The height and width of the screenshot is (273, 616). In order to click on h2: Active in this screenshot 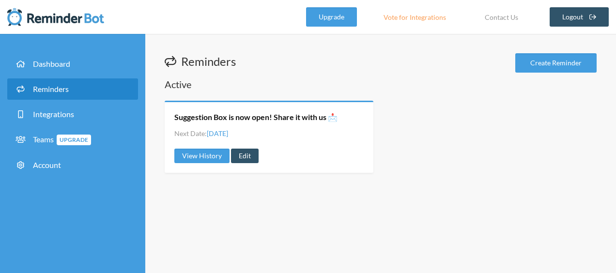, I will do `click(380, 84)`.